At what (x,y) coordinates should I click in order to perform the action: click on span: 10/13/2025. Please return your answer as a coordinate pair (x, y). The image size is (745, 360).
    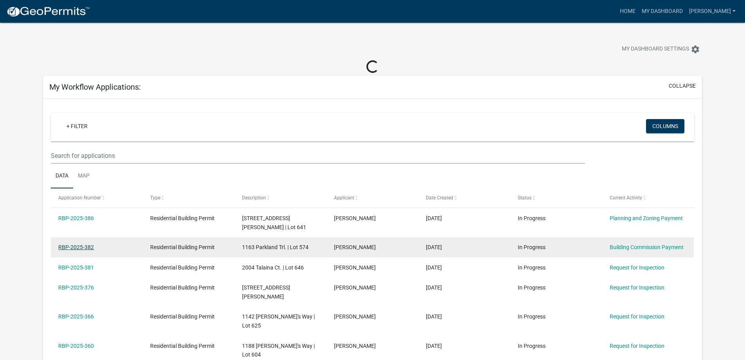
    Looking at the image, I should click on (434, 218).